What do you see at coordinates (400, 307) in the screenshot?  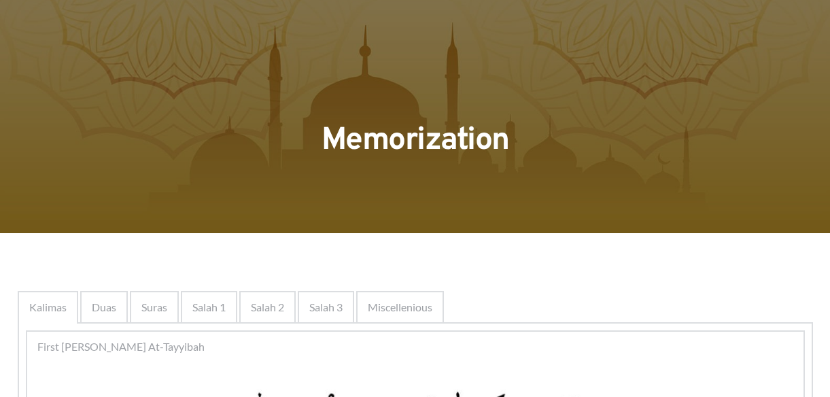 I see `span: Miscellenious` at bounding box center [400, 307].